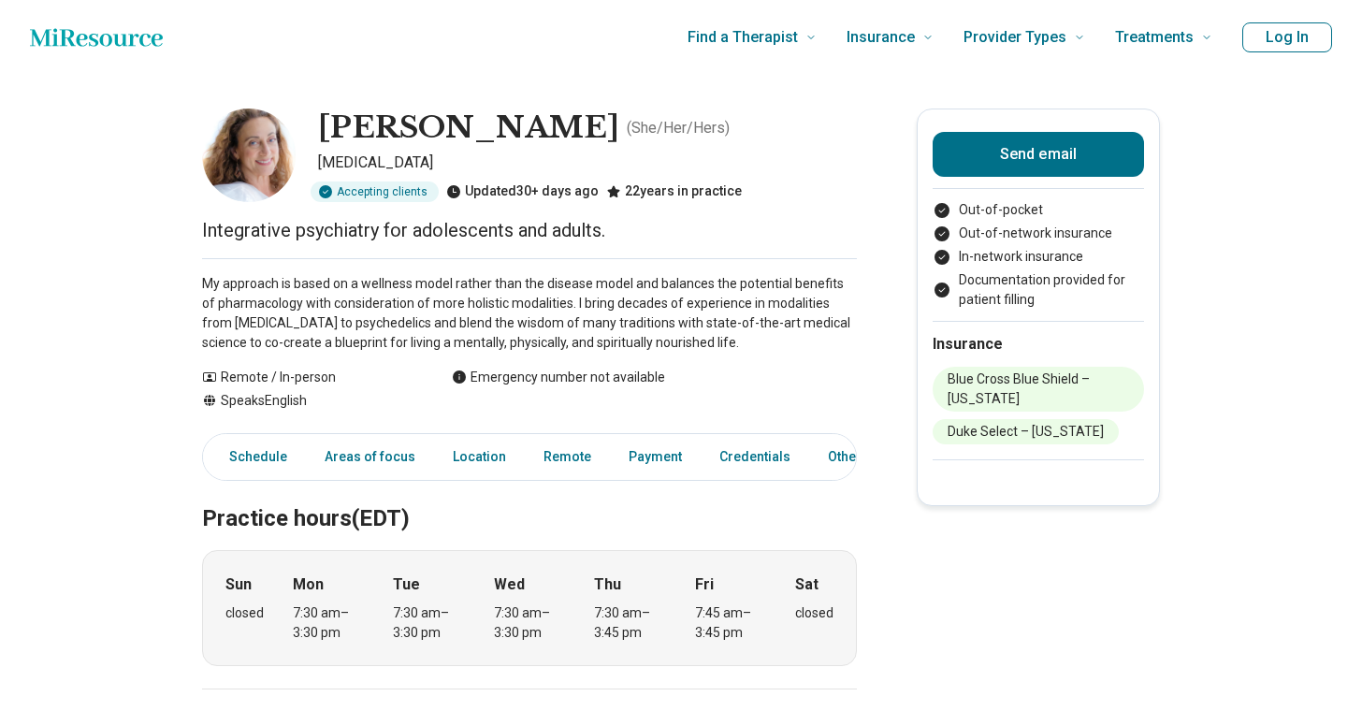  Describe the element at coordinates (655, 457) in the screenshot. I see `a: Payment` at that location.